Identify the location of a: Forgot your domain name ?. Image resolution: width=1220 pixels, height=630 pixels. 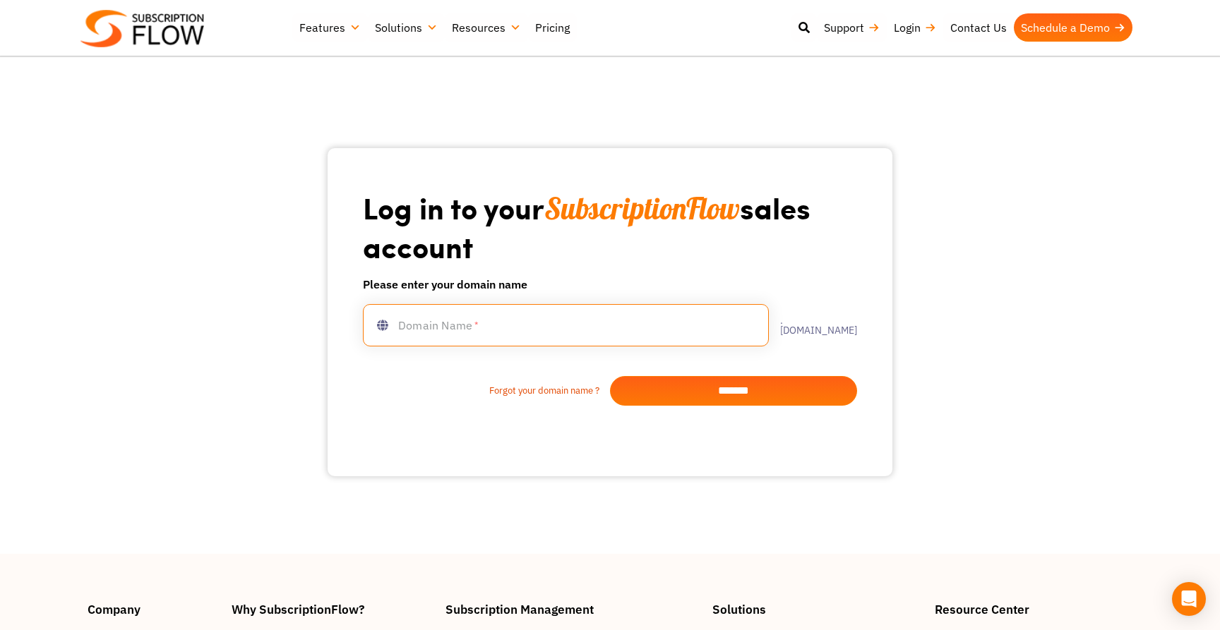
(486, 391).